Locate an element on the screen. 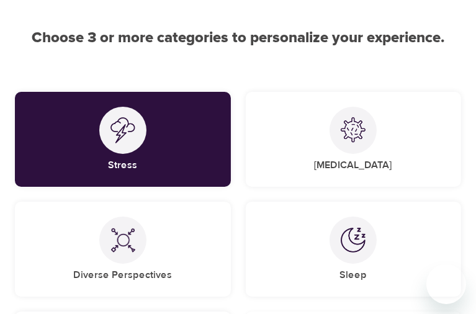 The height and width of the screenshot is (314, 476). h5: Sleep is located at coordinates (353, 275).